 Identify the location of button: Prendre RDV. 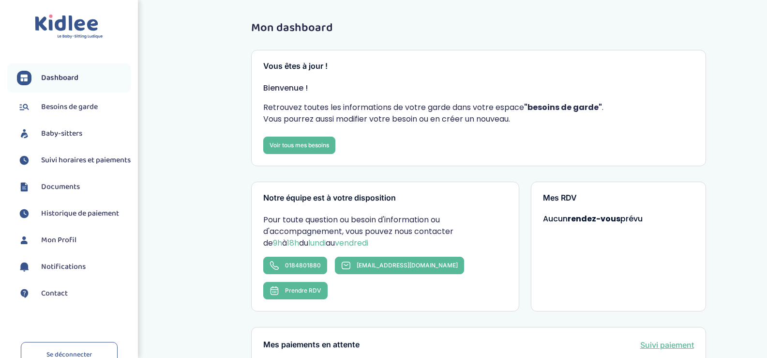
(295, 290).